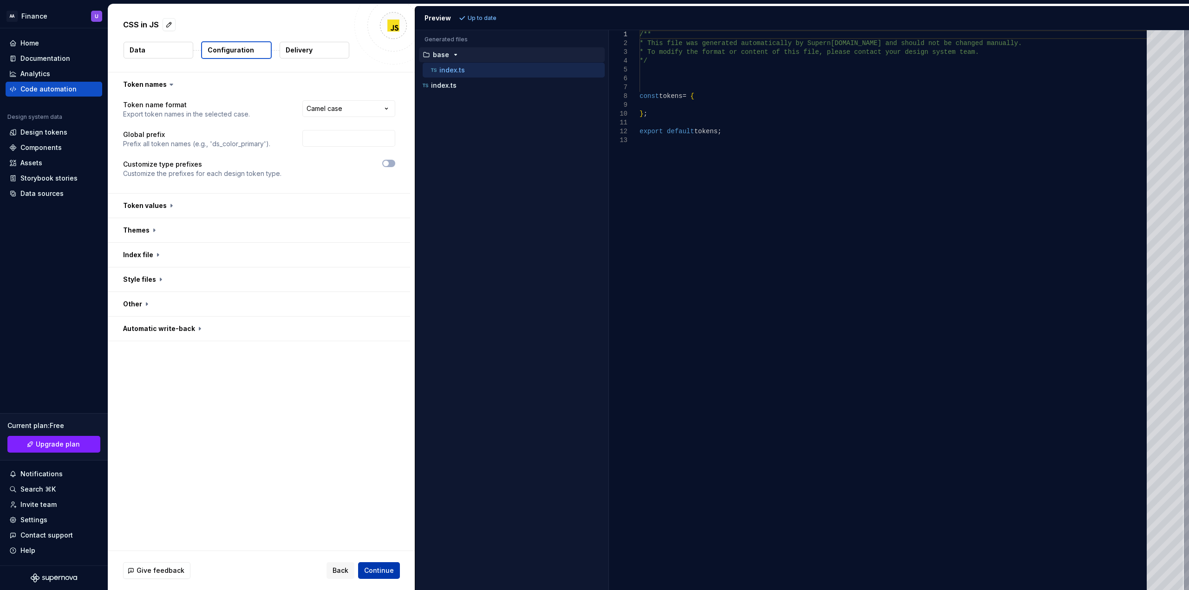 The height and width of the screenshot is (590, 1189). What do you see at coordinates (54, 426) in the screenshot?
I see `div: Current plan : Free` at bounding box center [54, 426].